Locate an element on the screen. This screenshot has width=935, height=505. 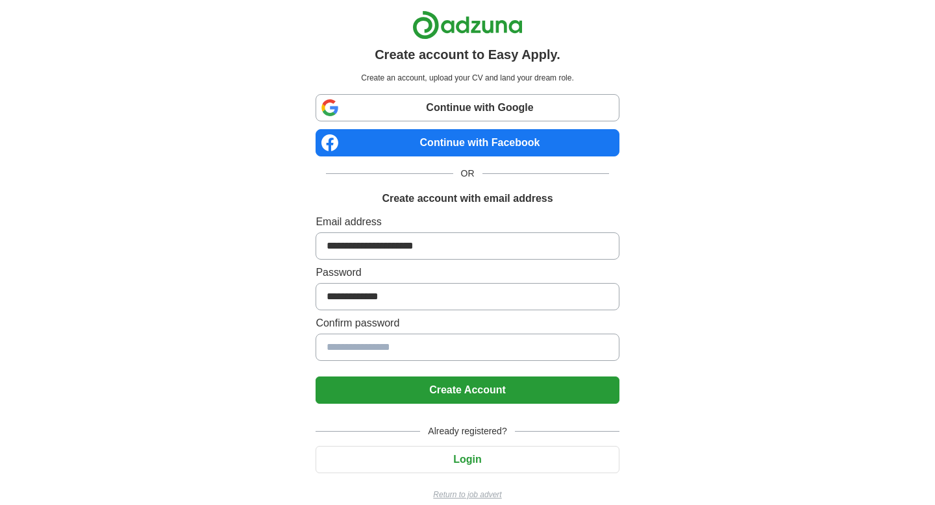
label: Password is located at coordinates (467, 273).